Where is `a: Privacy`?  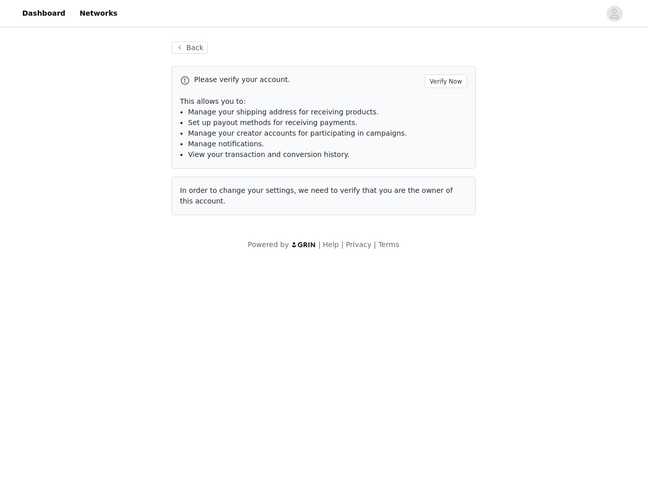 a: Privacy is located at coordinates (359, 244).